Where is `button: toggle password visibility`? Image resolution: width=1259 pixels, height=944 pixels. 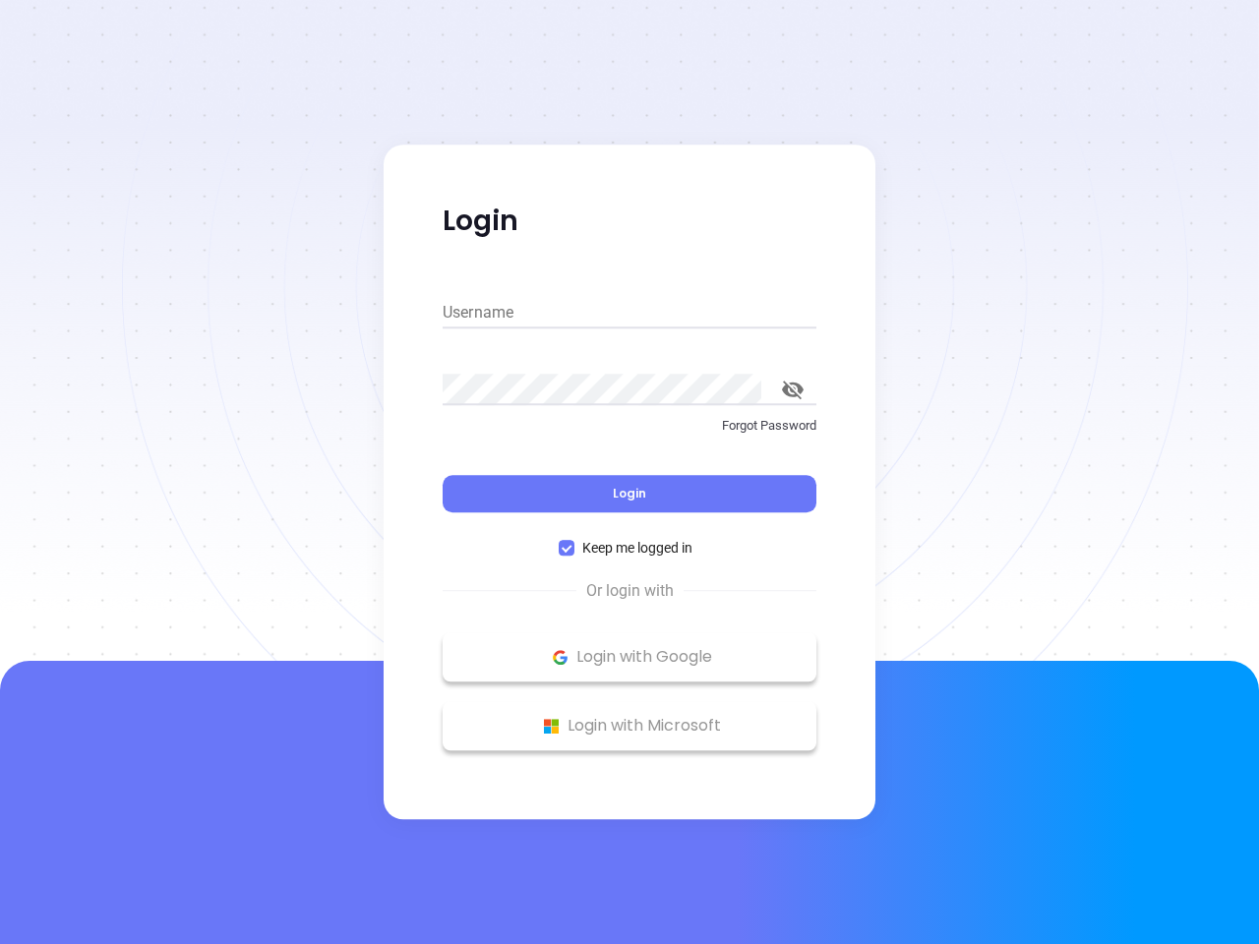
button: toggle password visibility is located at coordinates (793, 389).